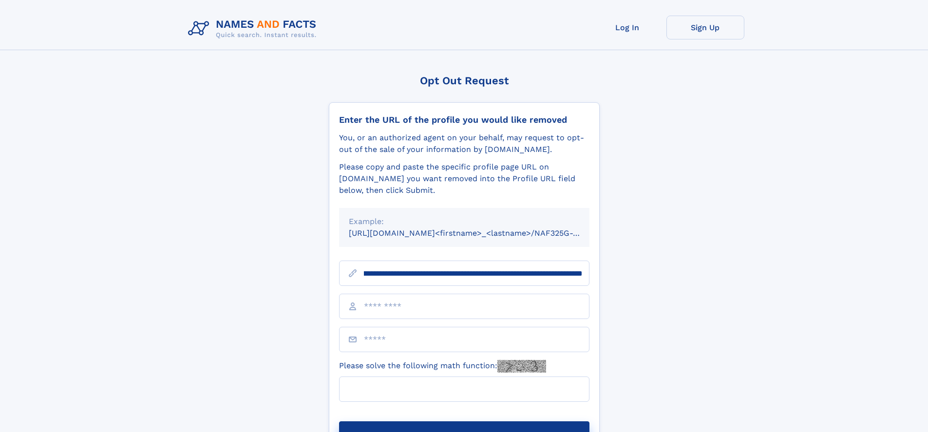 Image resolution: width=928 pixels, height=432 pixels. What do you see at coordinates (254, 29) in the screenshot?
I see `img: Logo Names and Facts` at bounding box center [254, 29].